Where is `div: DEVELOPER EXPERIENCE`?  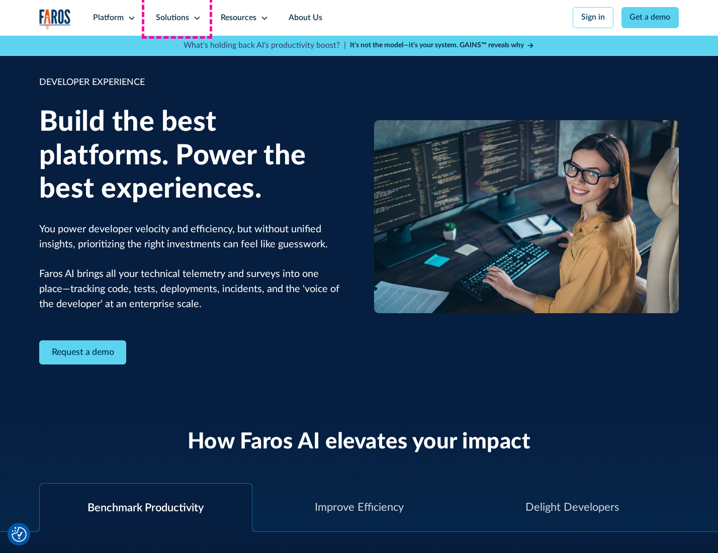 div: DEVELOPER EXPERIENCE is located at coordinates (192, 83).